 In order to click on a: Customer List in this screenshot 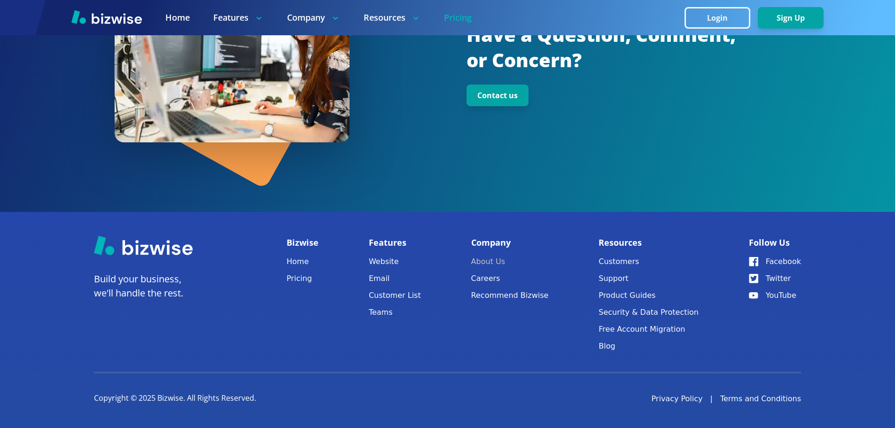, I will do `click(394, 295)`.